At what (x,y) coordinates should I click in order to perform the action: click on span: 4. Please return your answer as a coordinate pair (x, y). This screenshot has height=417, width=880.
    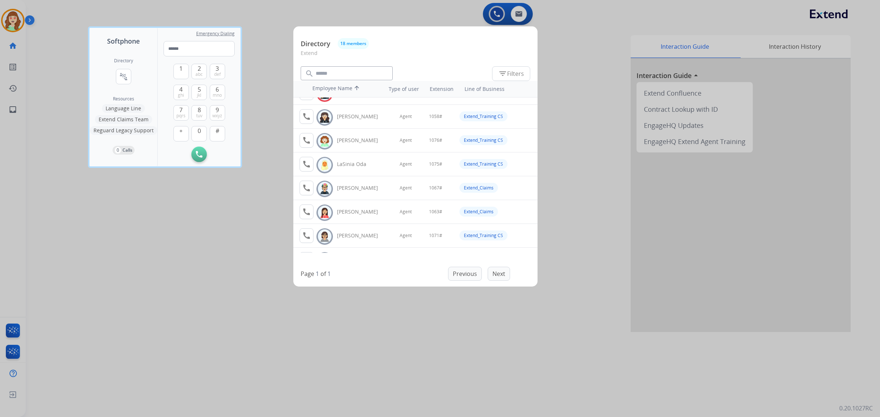
    Looking at the image, I should click on (181, 89).